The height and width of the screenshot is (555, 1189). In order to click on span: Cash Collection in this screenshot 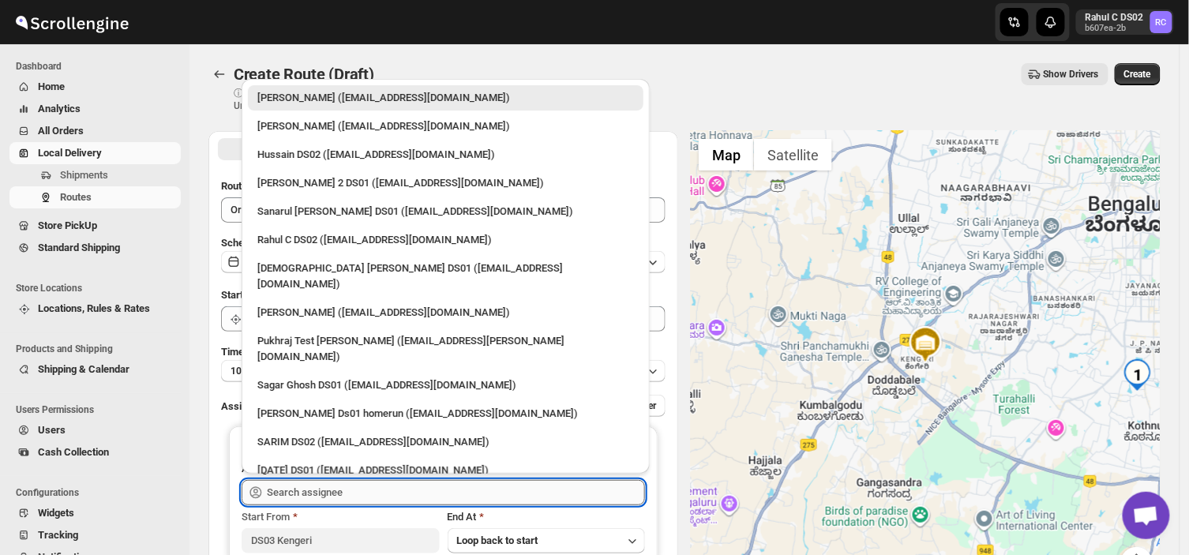, I will do `click(73, 452)`.